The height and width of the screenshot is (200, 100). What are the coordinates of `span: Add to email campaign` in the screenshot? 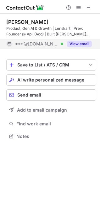 It's located at (42, 110).